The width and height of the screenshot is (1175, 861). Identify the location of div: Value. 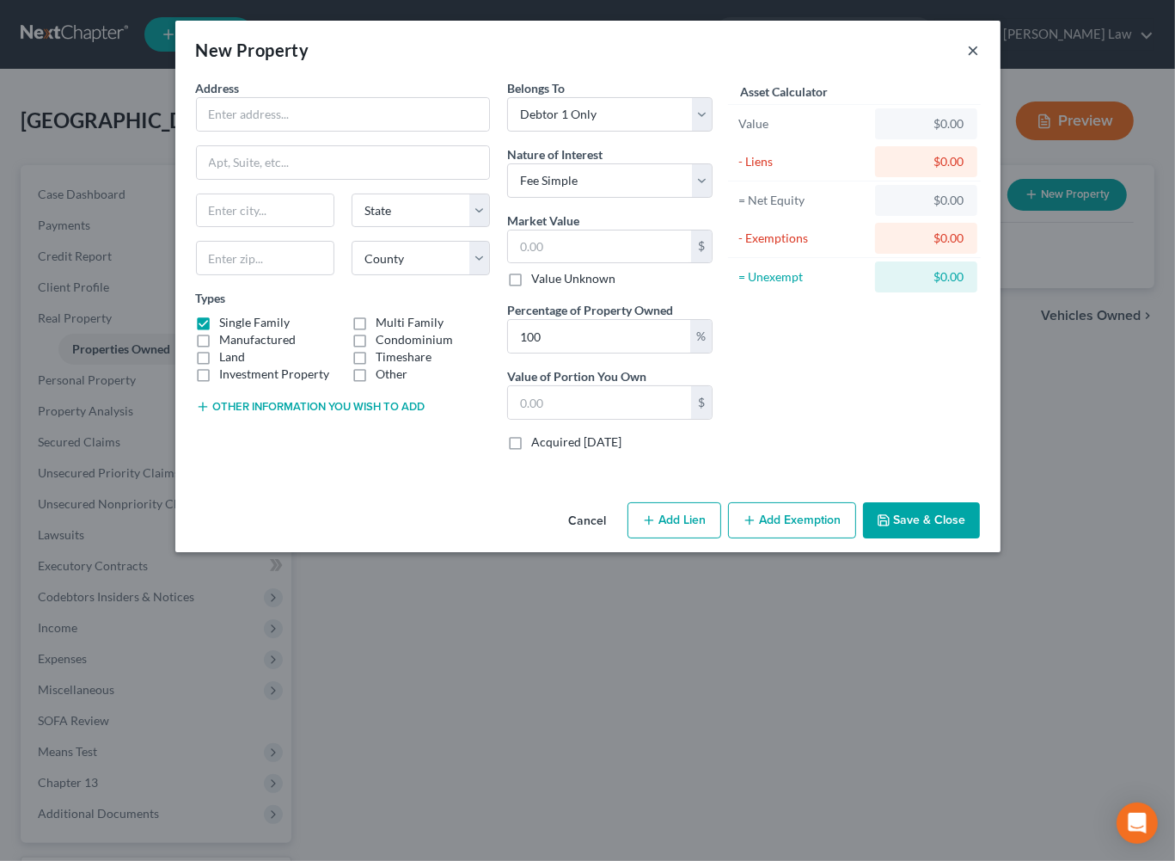
(803, 124).